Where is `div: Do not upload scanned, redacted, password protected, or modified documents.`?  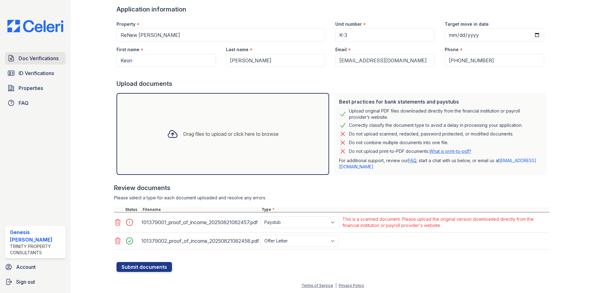
div: Do not upload scanned, redacted, password protected, or modified documents. is located at coordinates (431, 134).